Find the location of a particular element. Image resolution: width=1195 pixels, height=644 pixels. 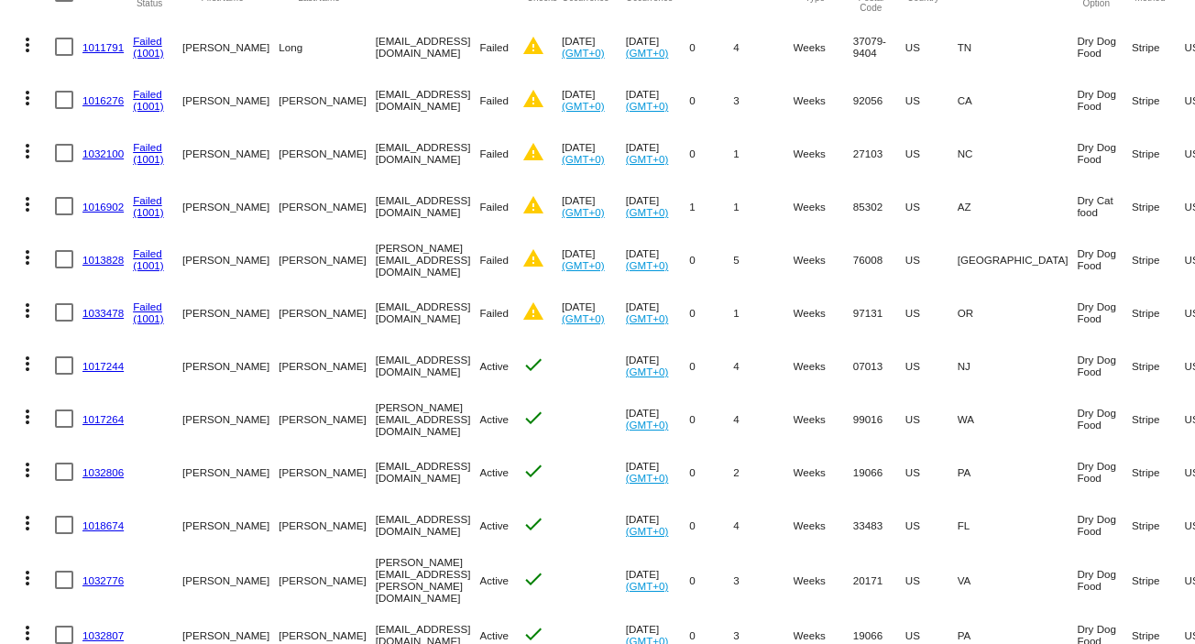

a: 1016276 is located at coordinates (103, 100).